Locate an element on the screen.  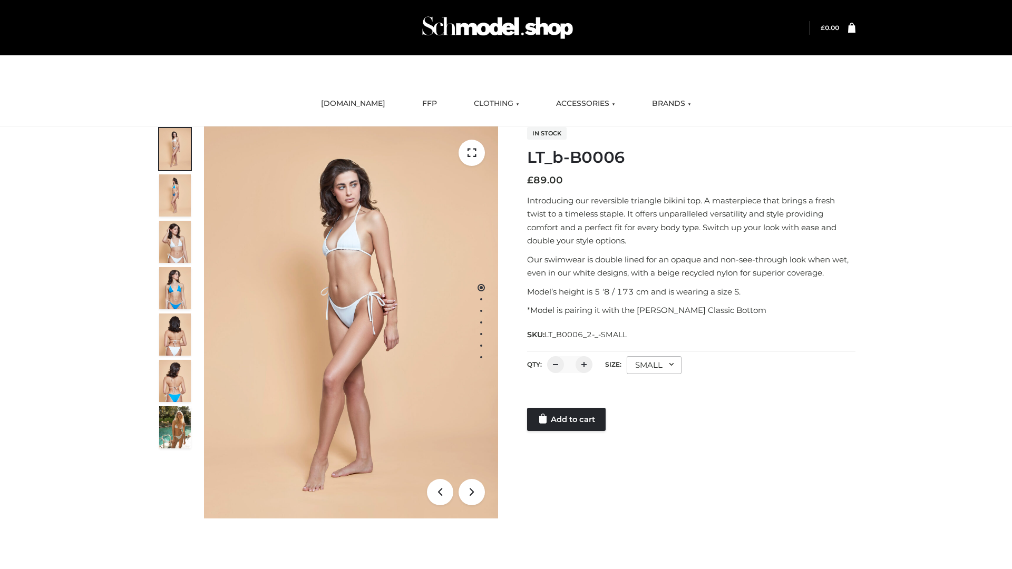
p: Model’s height is 5 ‘8 / 173 cm and is wearing a size S. is located at coordinates (691, 292).